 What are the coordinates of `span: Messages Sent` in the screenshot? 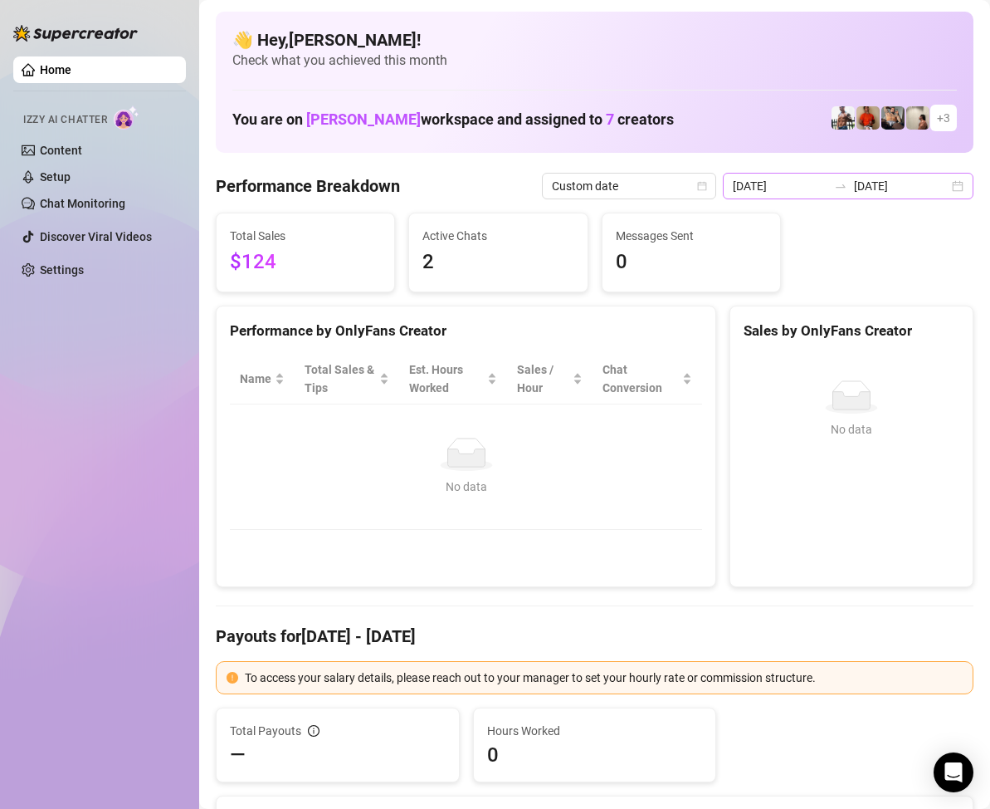 It's located at (691, 236).